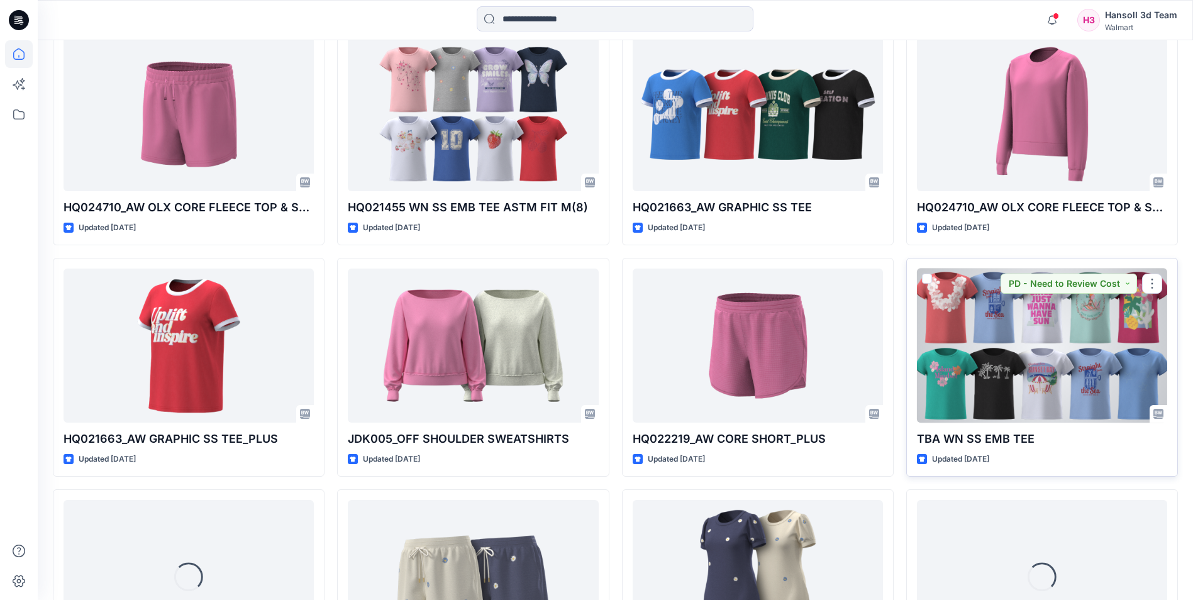 The height and width of the screenshot is (600, 1193). I want to click on div: H3, so click(1088, 20).